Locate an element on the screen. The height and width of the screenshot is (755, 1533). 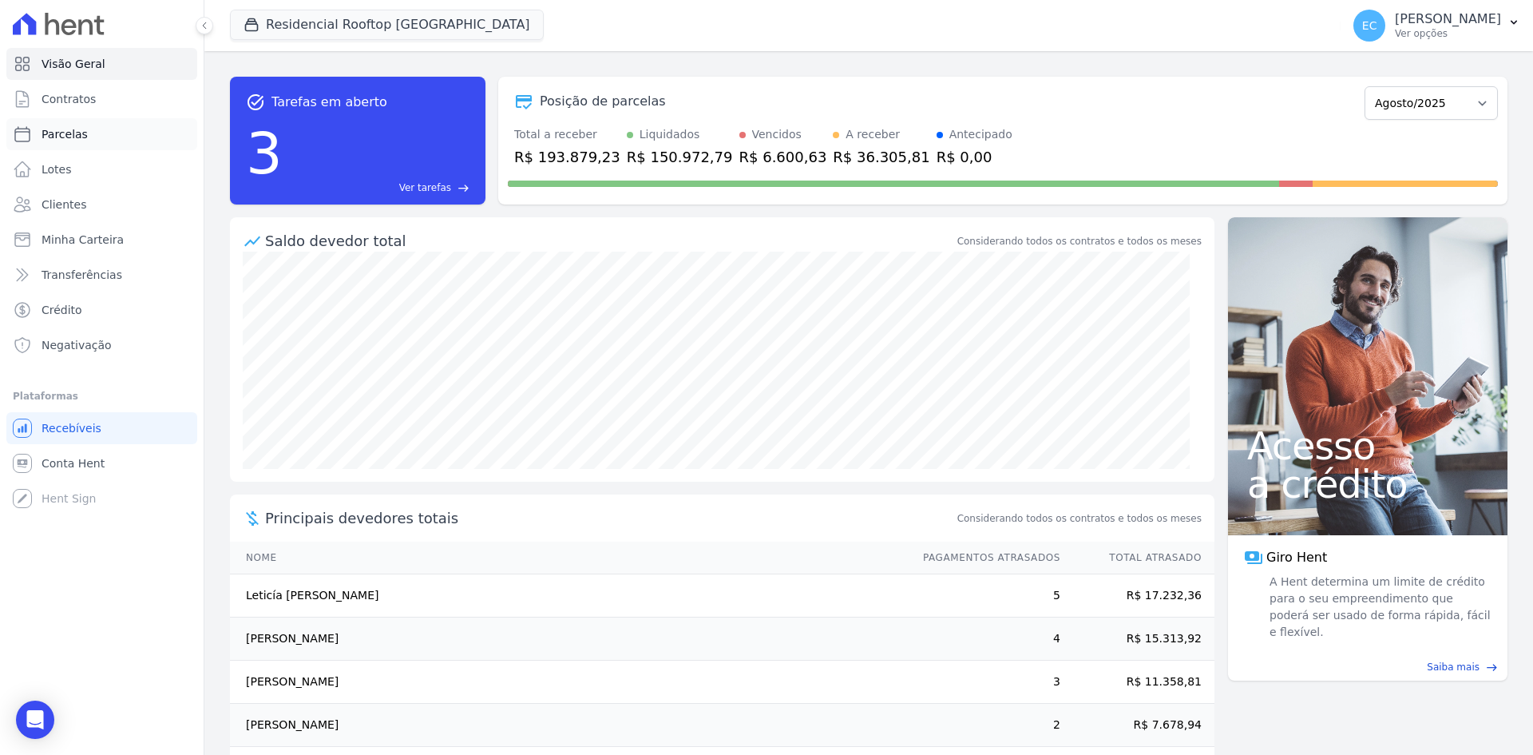
span: Principais devedores totais is located at coordinates (609, 517).